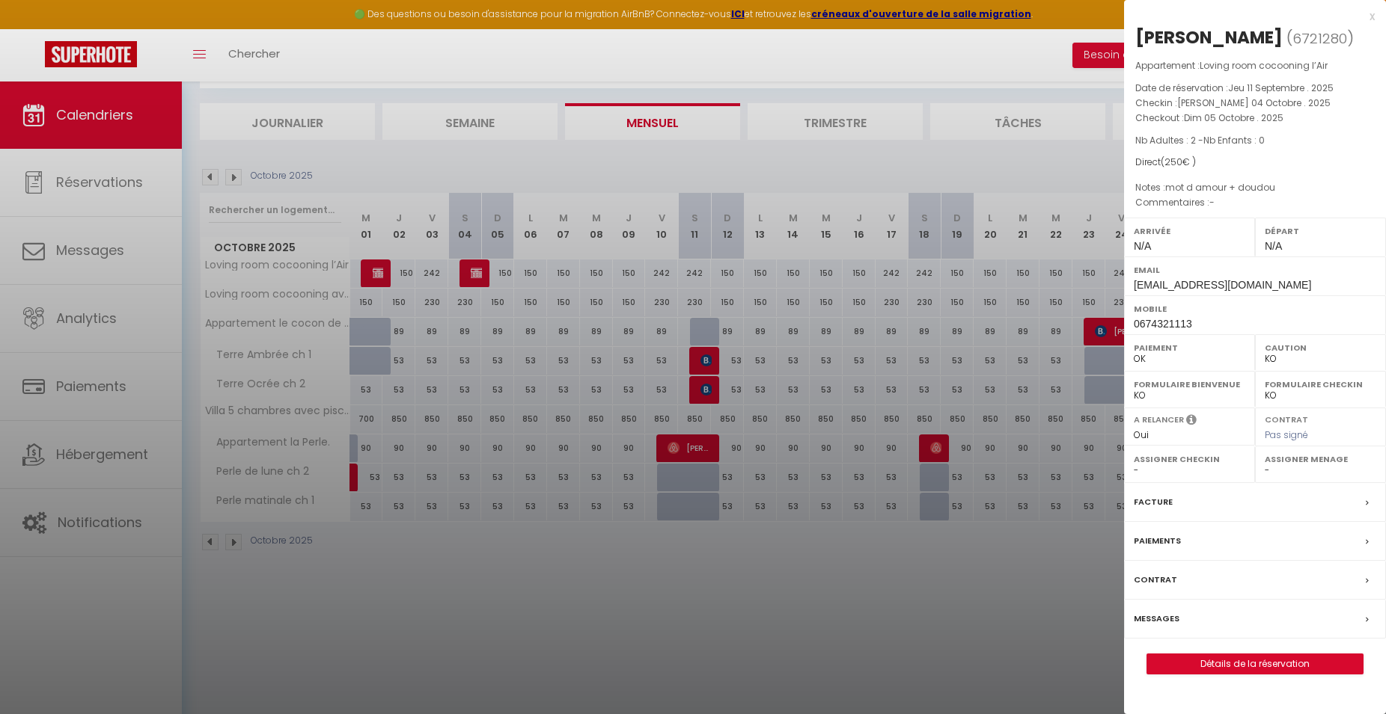  Describe the element at coordinates (1156, 619) in the screenshot. I see `label: Messages` at that location.